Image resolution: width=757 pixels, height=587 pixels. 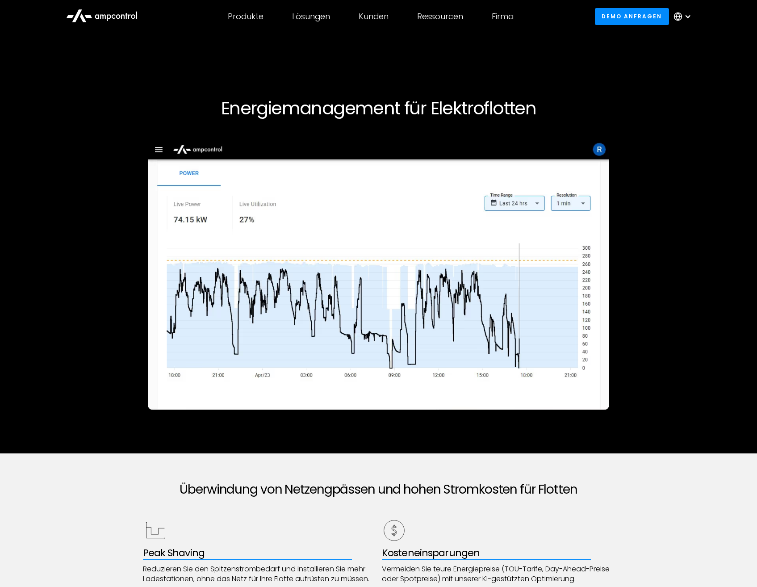 What do you see at coordinates (379, 108) in the screenshot?
I see `h1: Energiemanagement für Elektroflotten` at bounding box center [379, 108].